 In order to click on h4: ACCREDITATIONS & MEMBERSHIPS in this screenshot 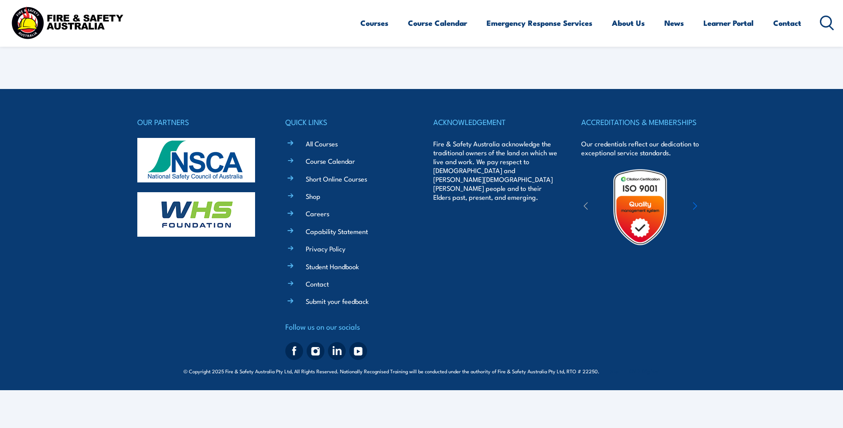, I will do `click(644, 122)`.